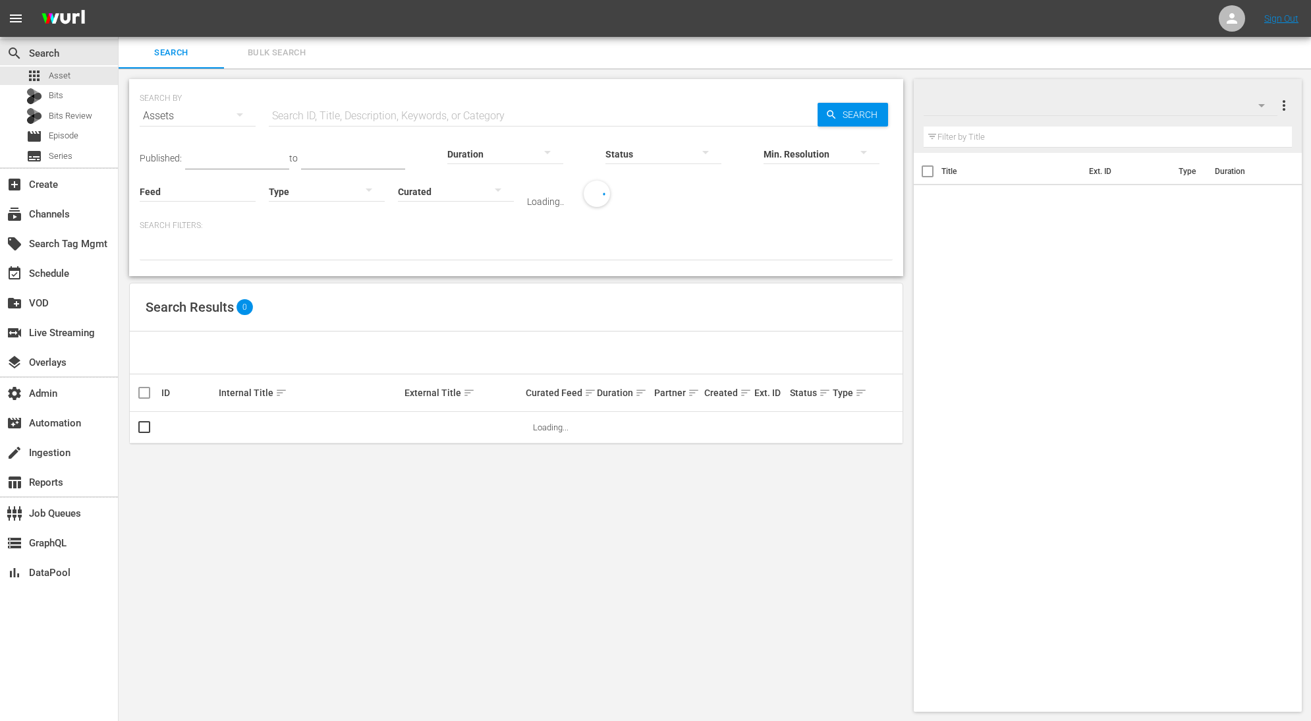  I want to click on span: Search Tag Mgmt, so click(14, 244).